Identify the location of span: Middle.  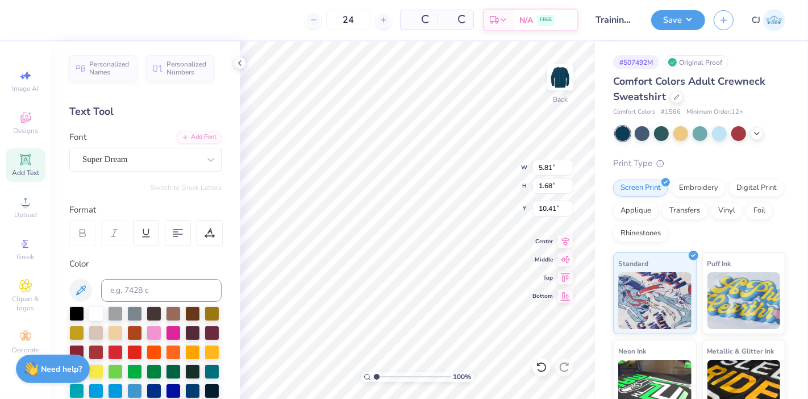
(542, 260).